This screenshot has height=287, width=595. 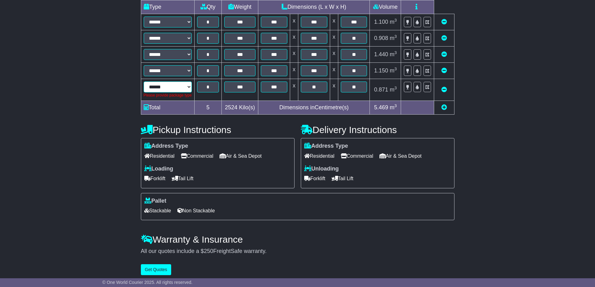 I want to click on td: 5, so click(x=208, y=108).